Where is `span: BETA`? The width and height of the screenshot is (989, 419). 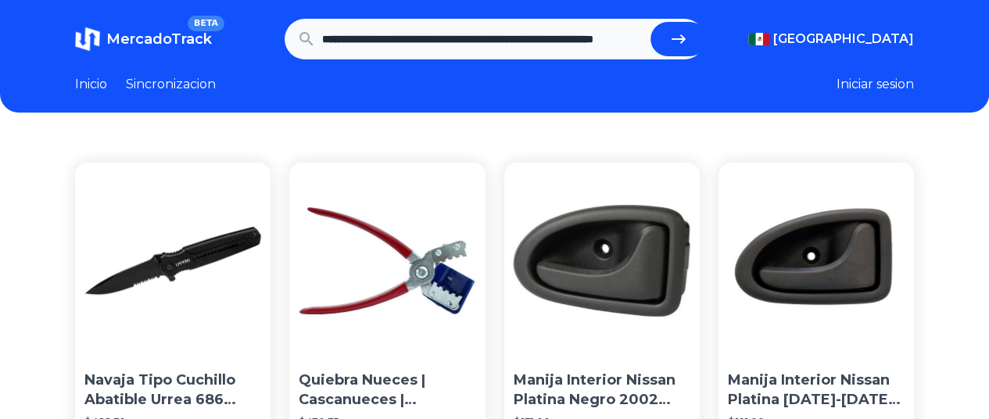 span: BETA is located at coordinates (206, 23).